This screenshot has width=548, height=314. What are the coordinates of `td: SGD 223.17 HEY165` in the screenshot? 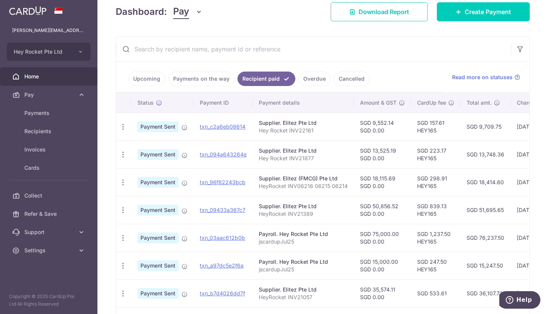 It's located at (435, 154).